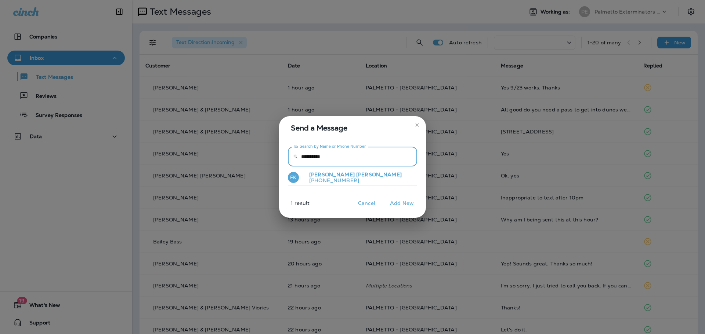  I want to click on button: close, so click(417, 125).